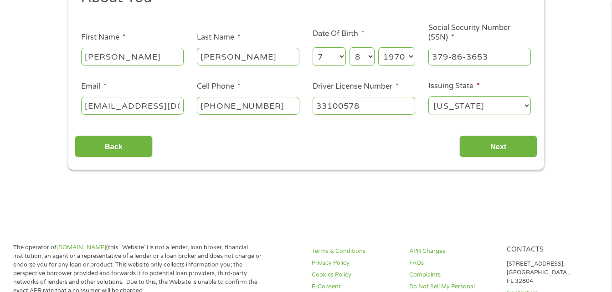  Describe the element at coordinates (498, 147) in the screenshot. I see `input: Next` at that location.